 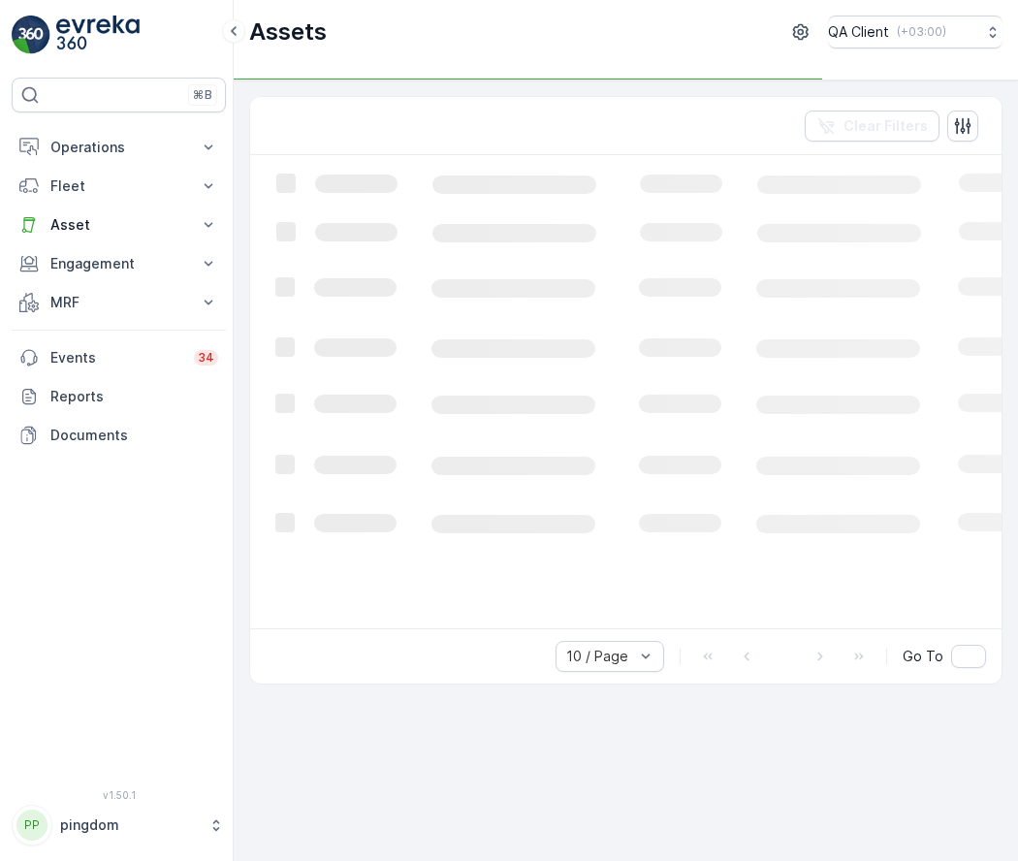 What do you see at coordinates (118, 186) in the screenshot?
I see `button: Fleet` at bounding box center [118, 186].